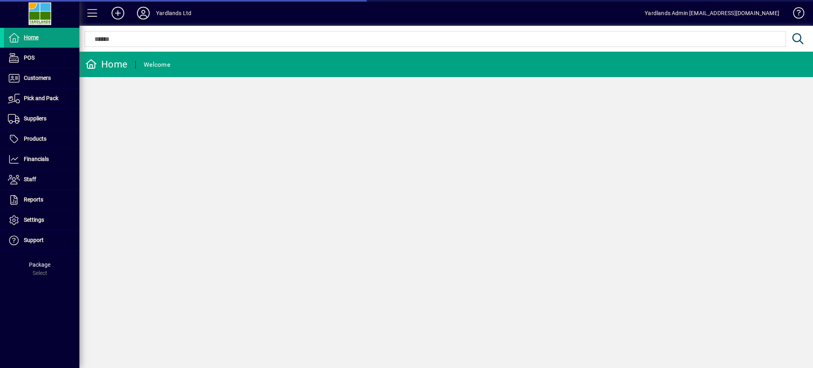 This screenshot has width=813, height=368. Describe the element at coordinates (42, 159) in the screenshot. I see `a: Financials` at that location.